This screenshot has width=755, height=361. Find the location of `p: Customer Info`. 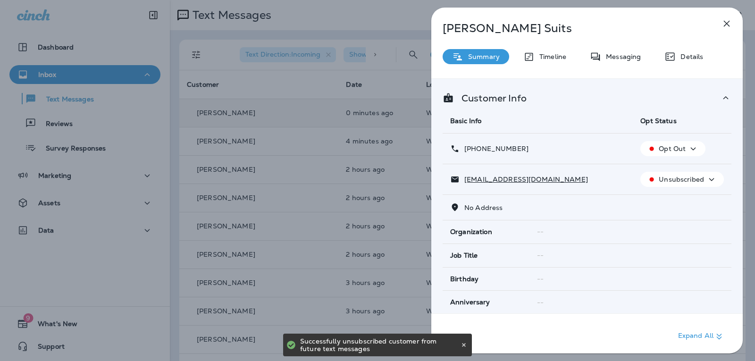

p: Customer Info is located at coordinates (490, 98).